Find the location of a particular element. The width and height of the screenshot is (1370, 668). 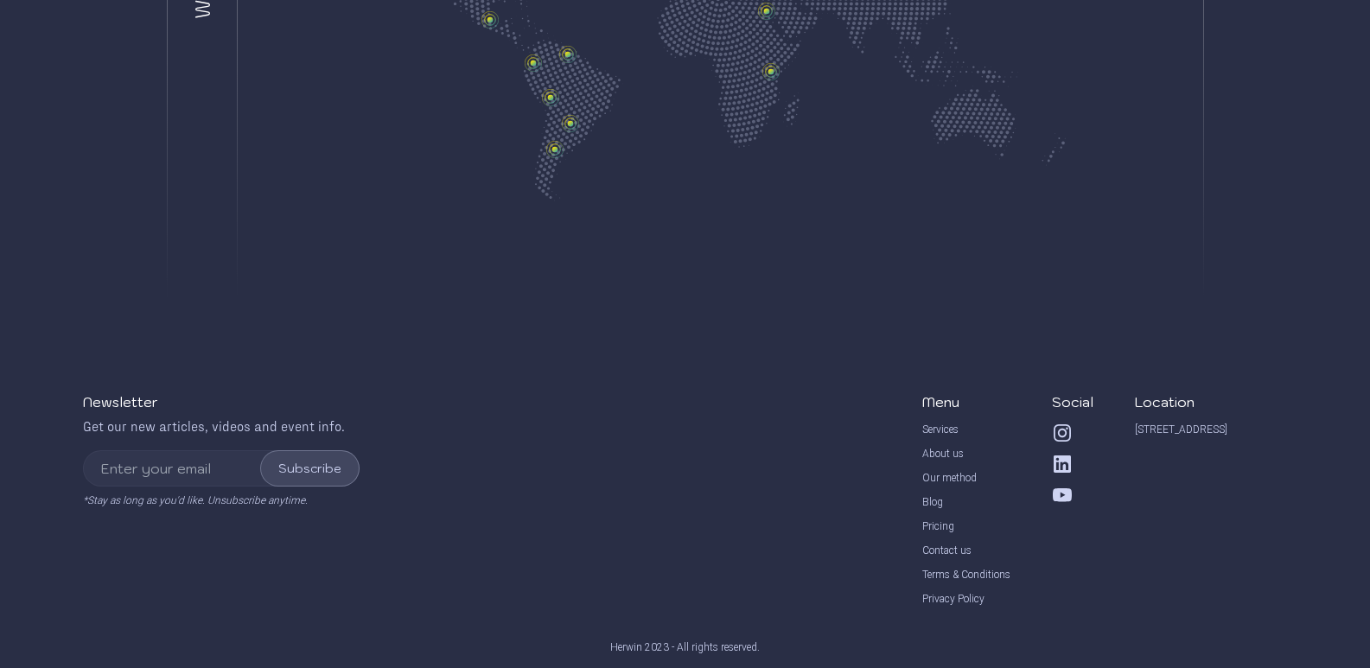

img: Venezuela is located at coordinates (568, 54).